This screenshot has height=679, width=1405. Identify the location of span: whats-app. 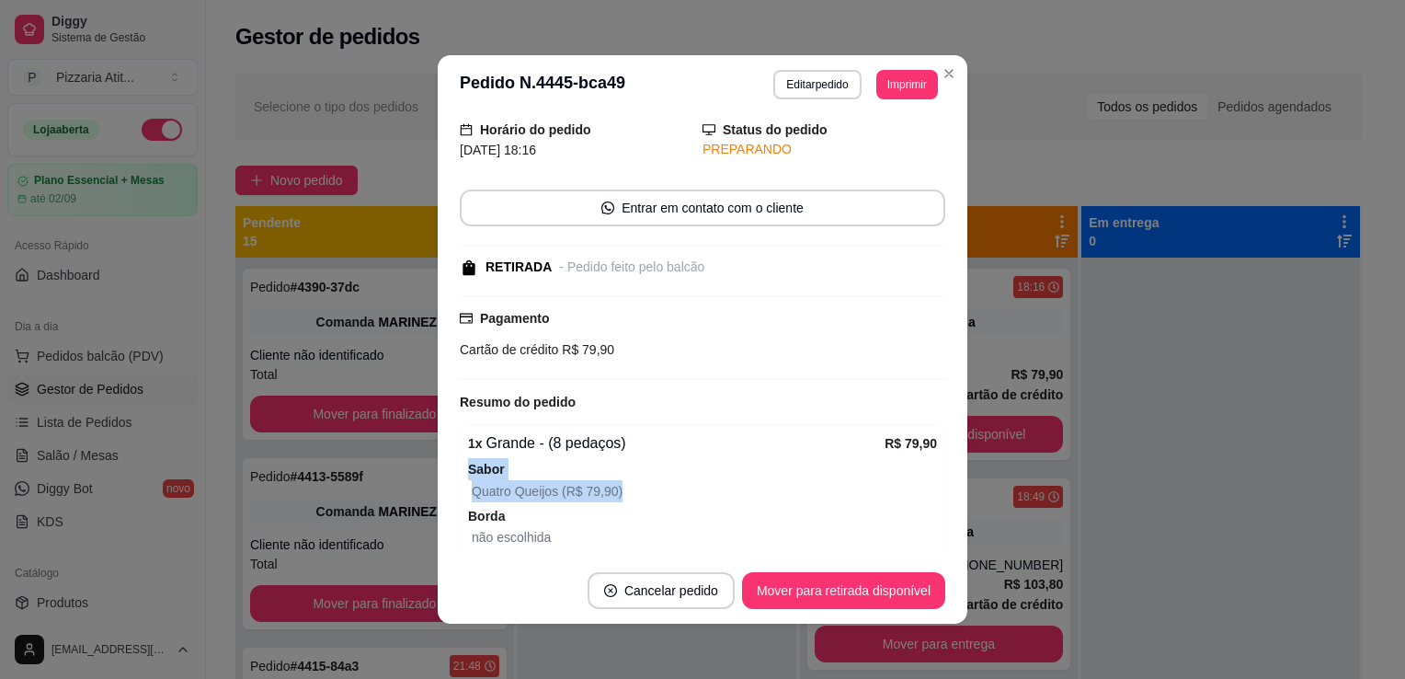
(608, 208).